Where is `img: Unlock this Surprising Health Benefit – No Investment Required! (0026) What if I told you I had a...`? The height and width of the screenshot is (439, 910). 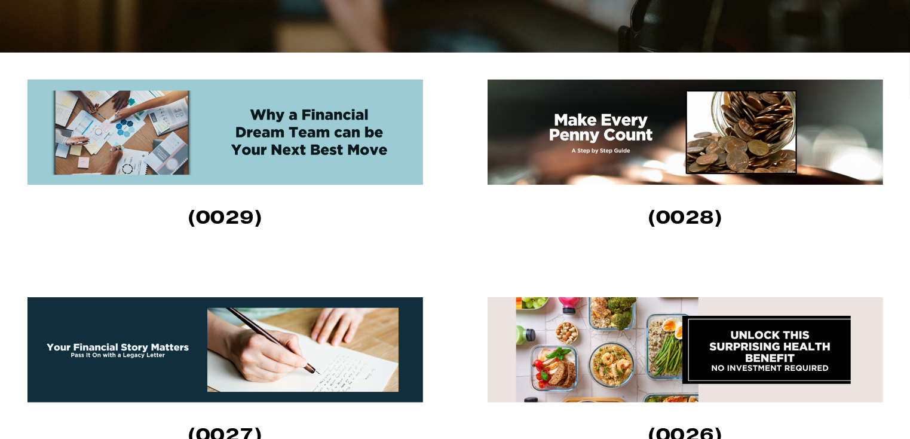
img: Unlock this Surprising Health Benefit – No Investment Required! (0026) What if I told you I had a... is located at coordinates (686, 350).